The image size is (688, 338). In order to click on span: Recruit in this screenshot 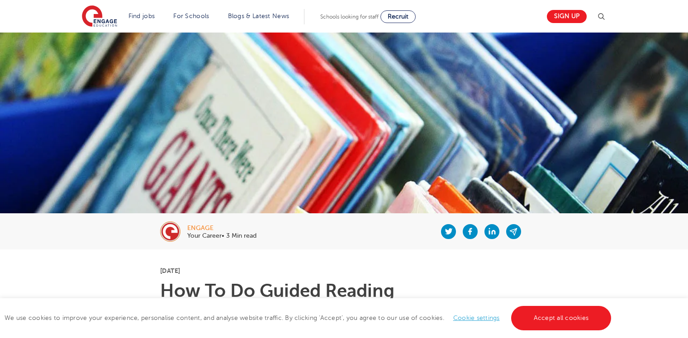, I will do `click(398, 16)`.